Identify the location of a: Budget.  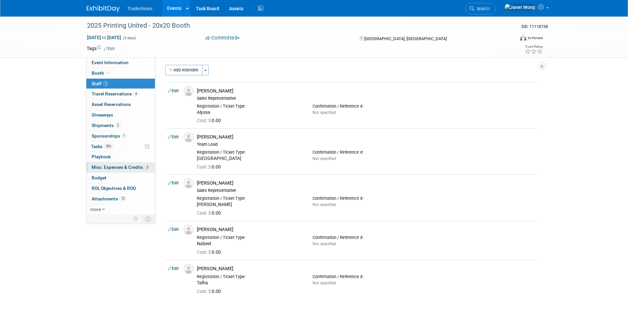
(121, 178).